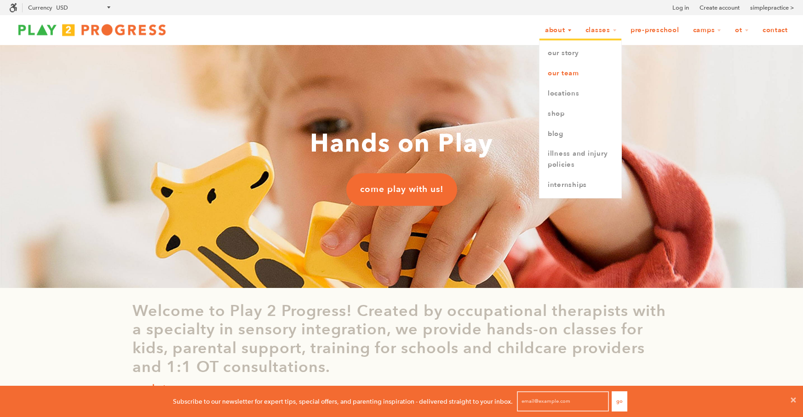 The width and height of the screenshot is (803, 417). Describe the element at coordinates (401, 190) in the screenshot. I see `a: come play with us!` at that location.